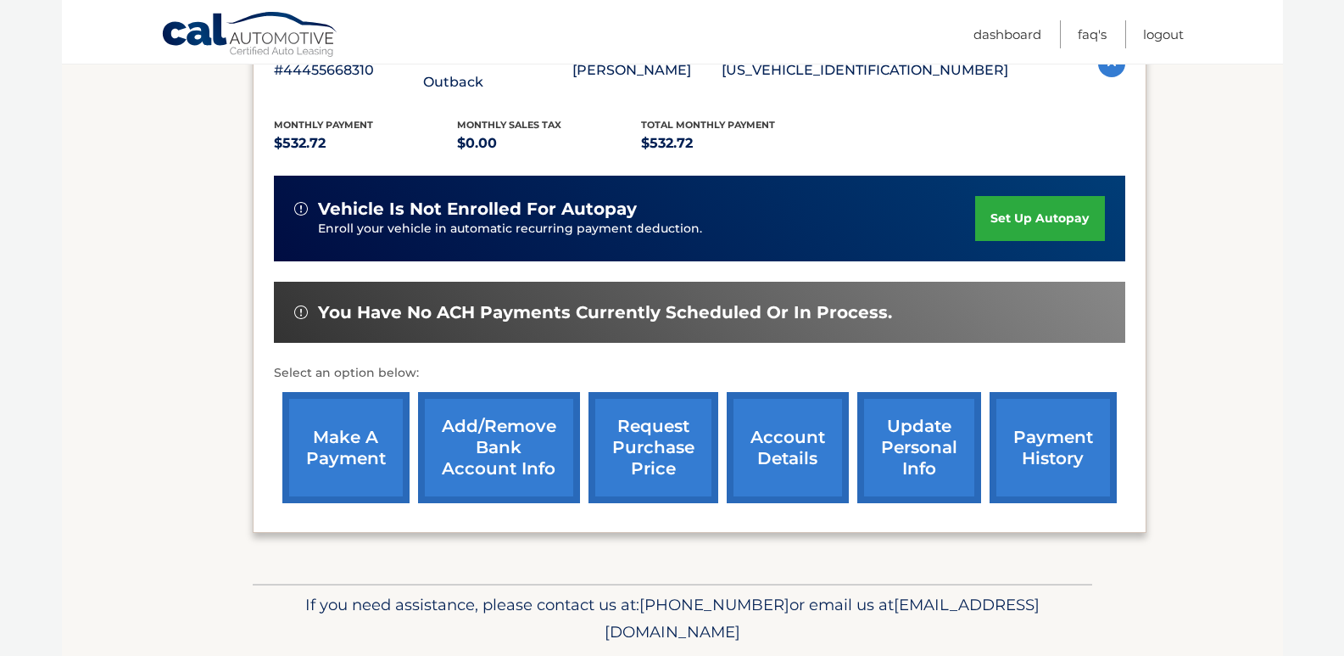 This screenshot has width=1344, height=656. Describe the element at coordinates (346, 447) in the screenshot. I see `a: make a payment` at that location.